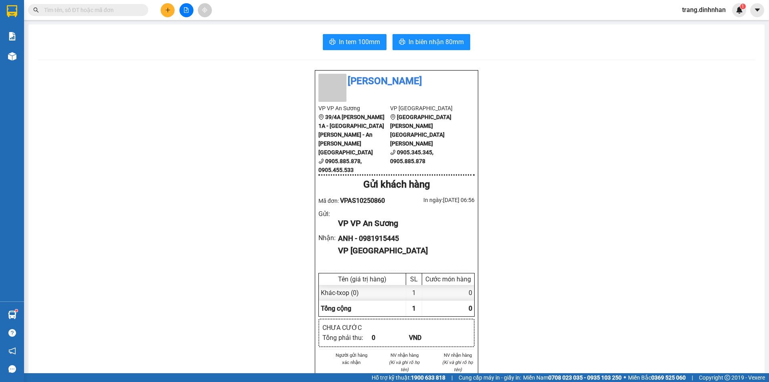 The image size is (769, 382). I want to click on span: 0, so click(470, 308).